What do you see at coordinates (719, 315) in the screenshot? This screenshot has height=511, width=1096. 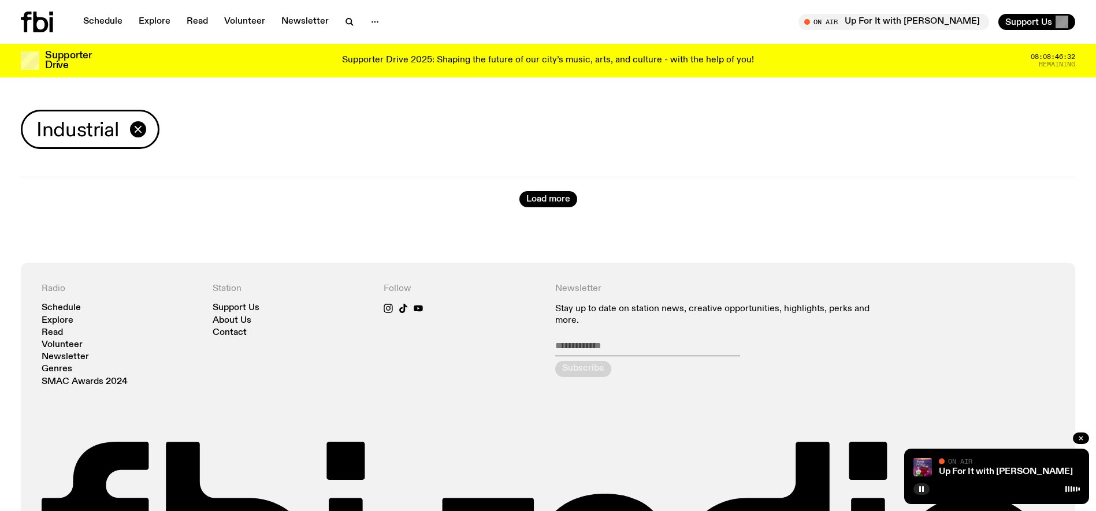 I see `p: Stay up to date on station news, creative opportunities, highlights, perks and more.` at bounding box center [719, 315].